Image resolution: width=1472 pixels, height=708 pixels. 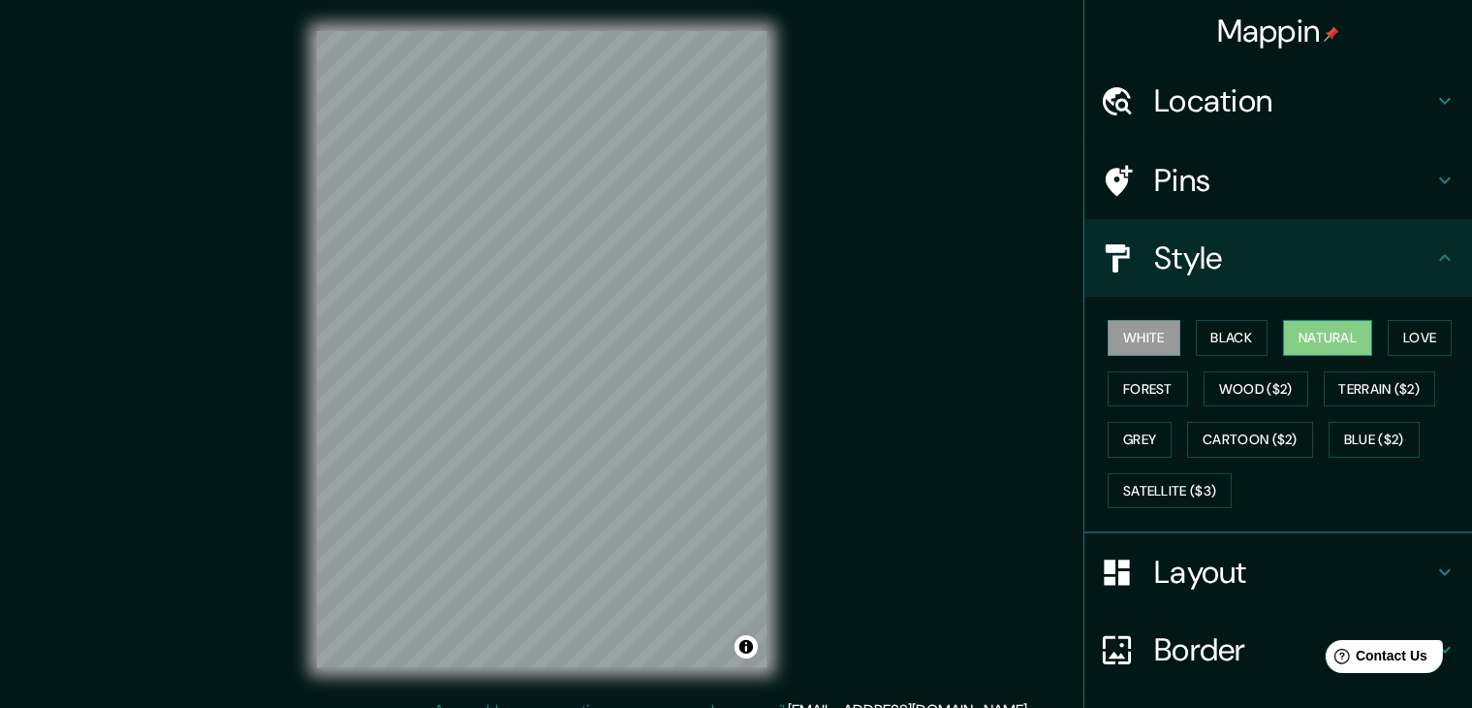 I want to click on h4: Border, so click(x=1294, y=649).